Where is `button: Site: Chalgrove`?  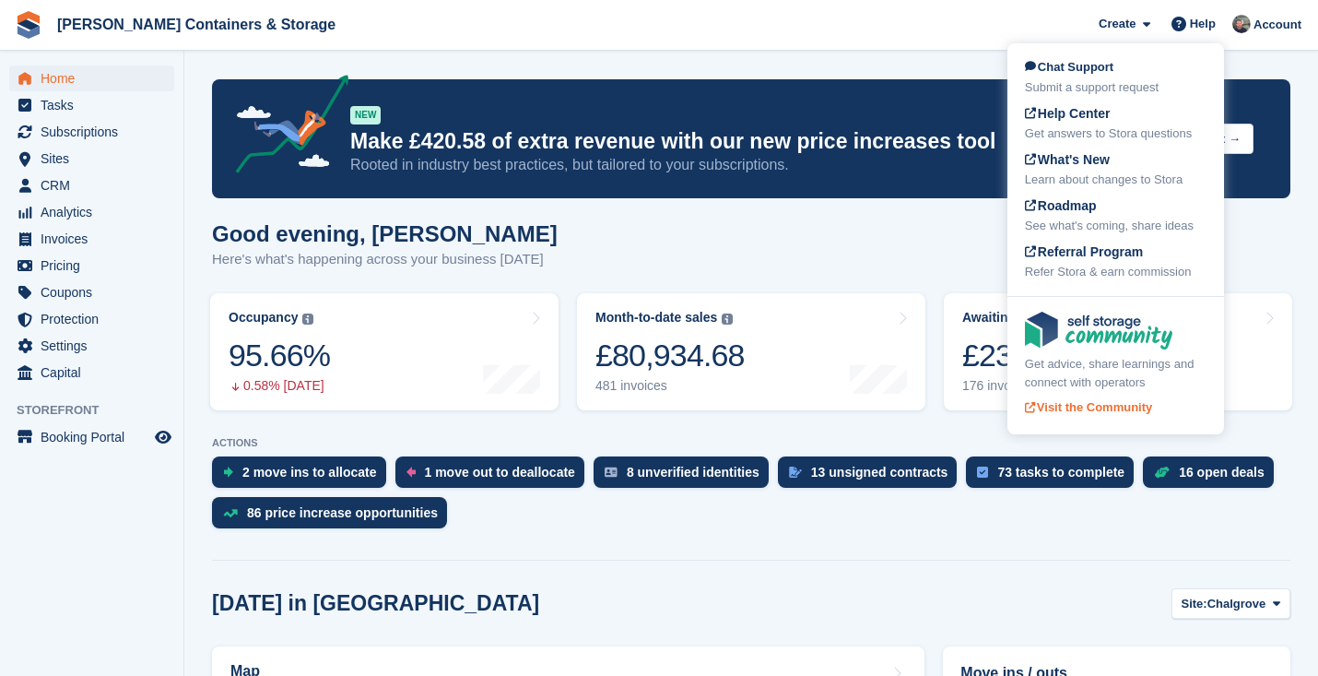 button: Site: Chalgrove is located at coordinates (1231, 603).